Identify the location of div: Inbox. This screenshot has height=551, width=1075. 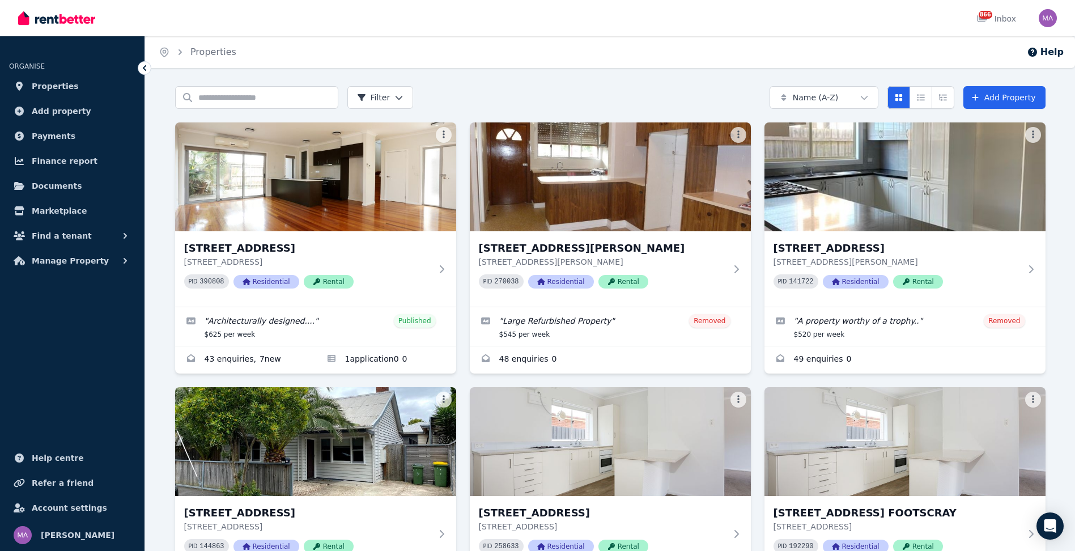
(996, 19).